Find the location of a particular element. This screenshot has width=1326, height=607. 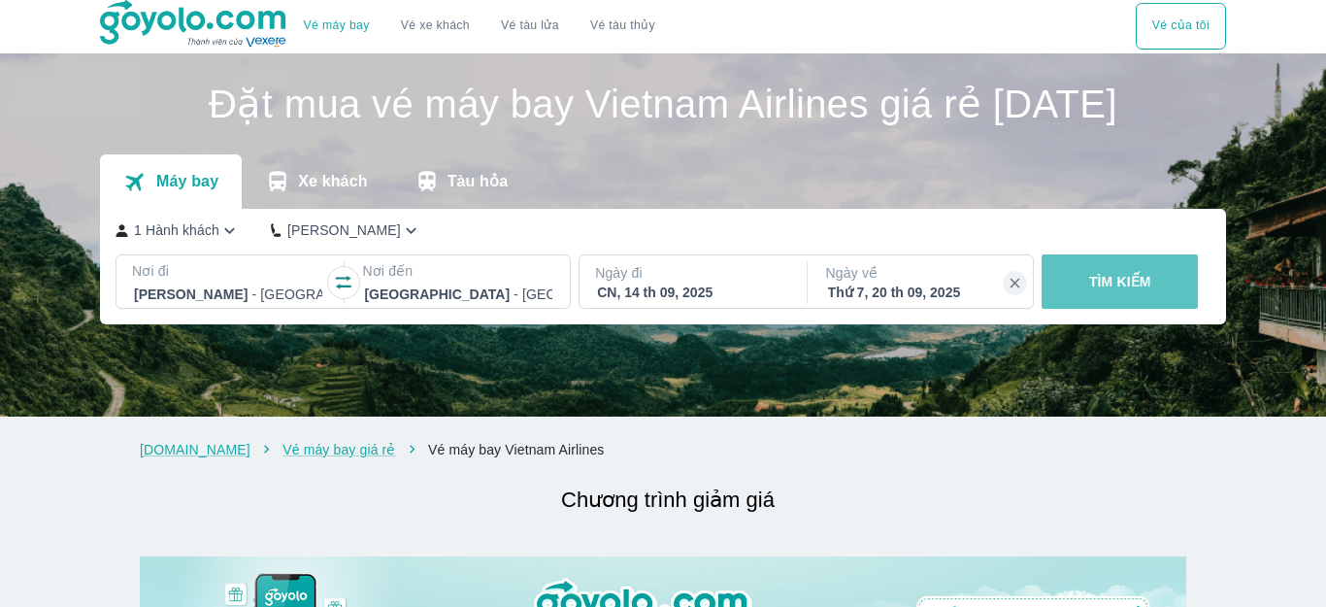

a: Vé máy bay is located at coordinates (337, 25).